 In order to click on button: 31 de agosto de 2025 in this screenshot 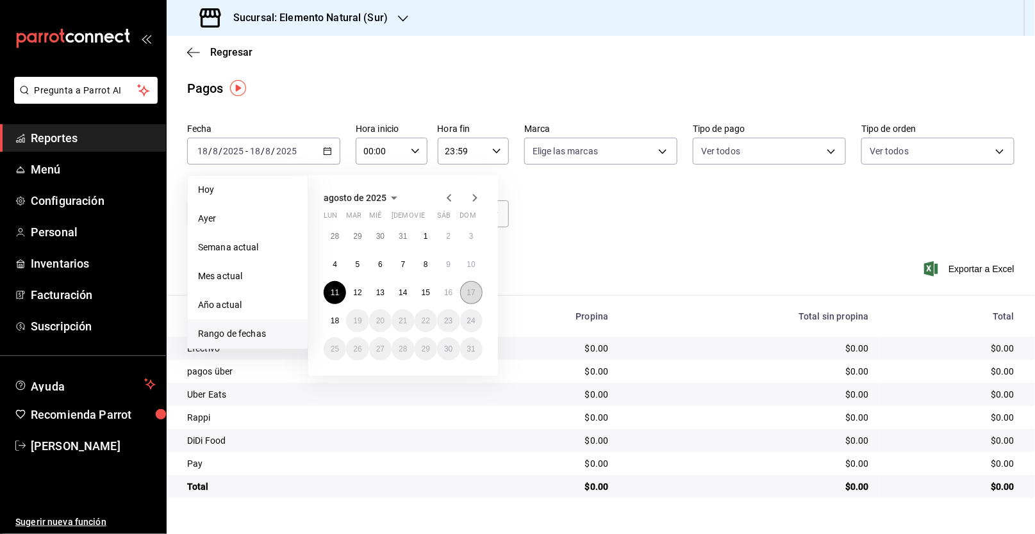, I will do `click(471, 349)`.